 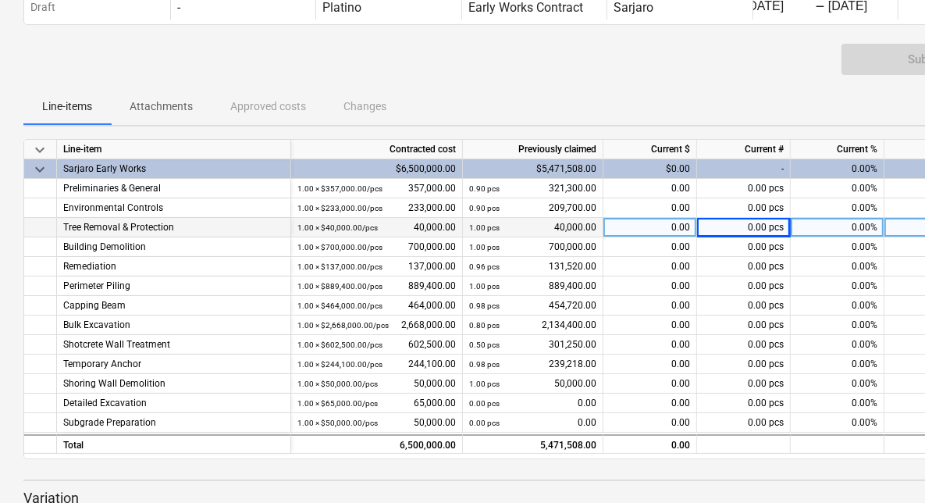 I want to click on div: Previously claimed, so click(x=533, y=149).